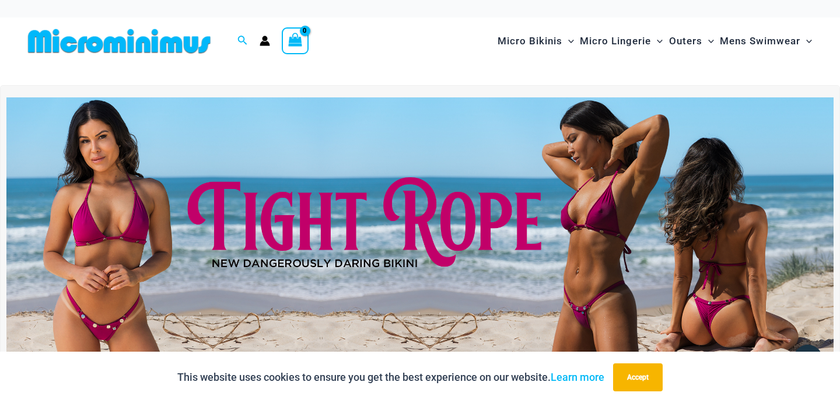 The height and width of the screenshot is (403, 840). What do you see at coordinates (654, 41) in the screenshot?
I see `nav: Site Navigation` at bounding box center [654, 41].